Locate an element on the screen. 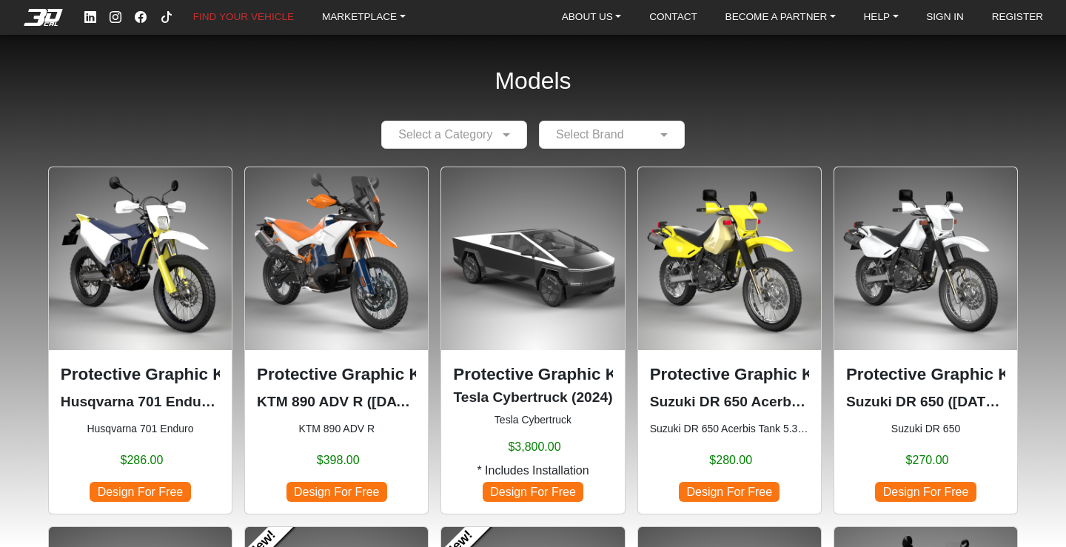  p: Husqvarna 701 Enduro (2016-2024) is located at coordinates (140, 402).